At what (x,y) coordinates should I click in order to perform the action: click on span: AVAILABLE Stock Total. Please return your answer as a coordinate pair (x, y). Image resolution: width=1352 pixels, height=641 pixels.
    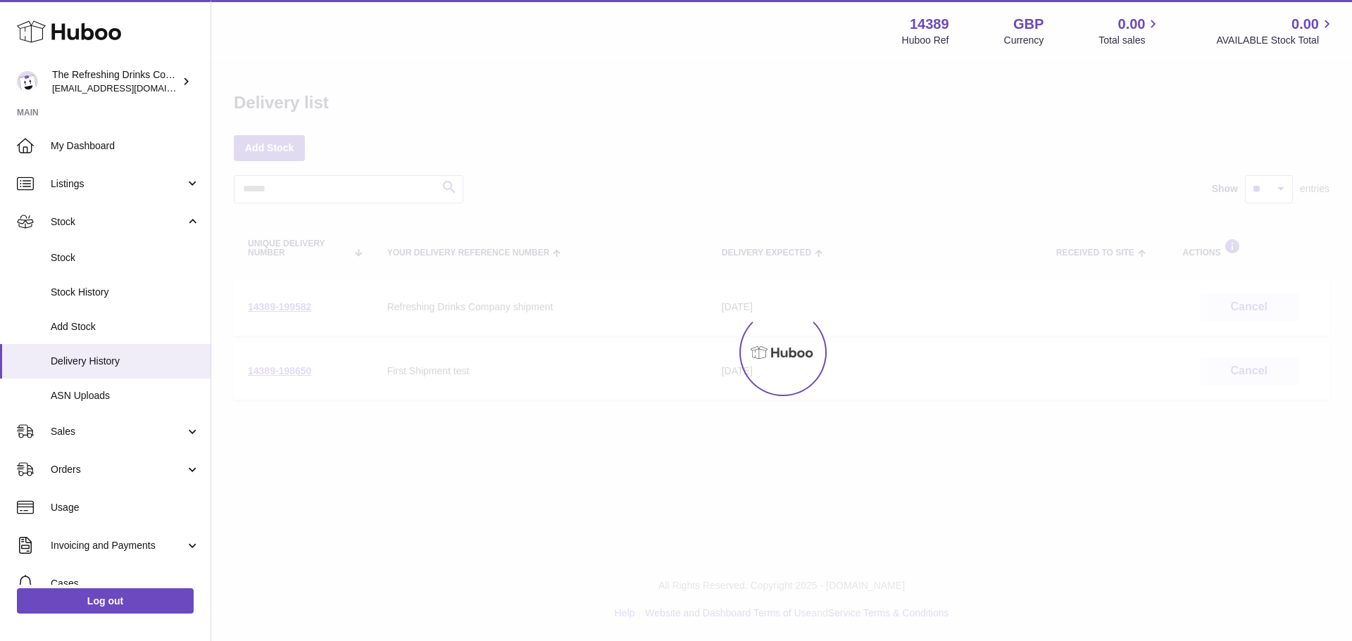
    Looking at the image, I should click on (1275, 40).